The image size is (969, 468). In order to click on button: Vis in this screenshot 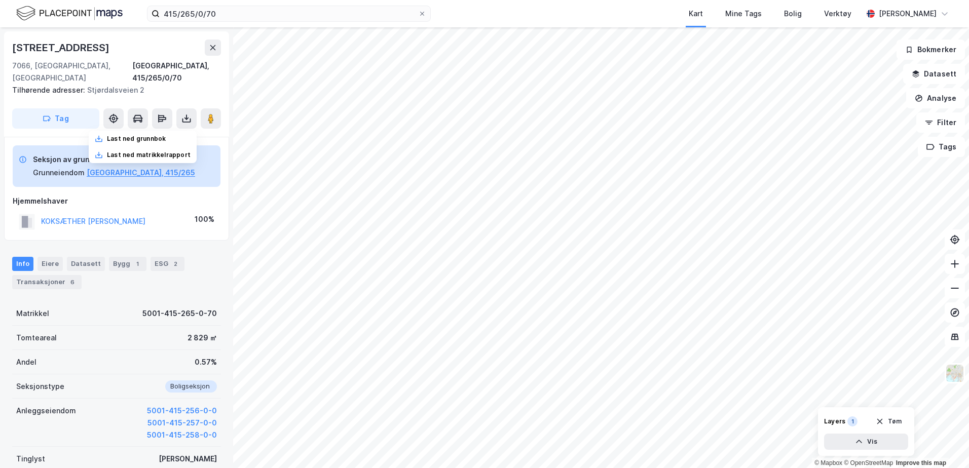, I will do `click(866, 442)`.